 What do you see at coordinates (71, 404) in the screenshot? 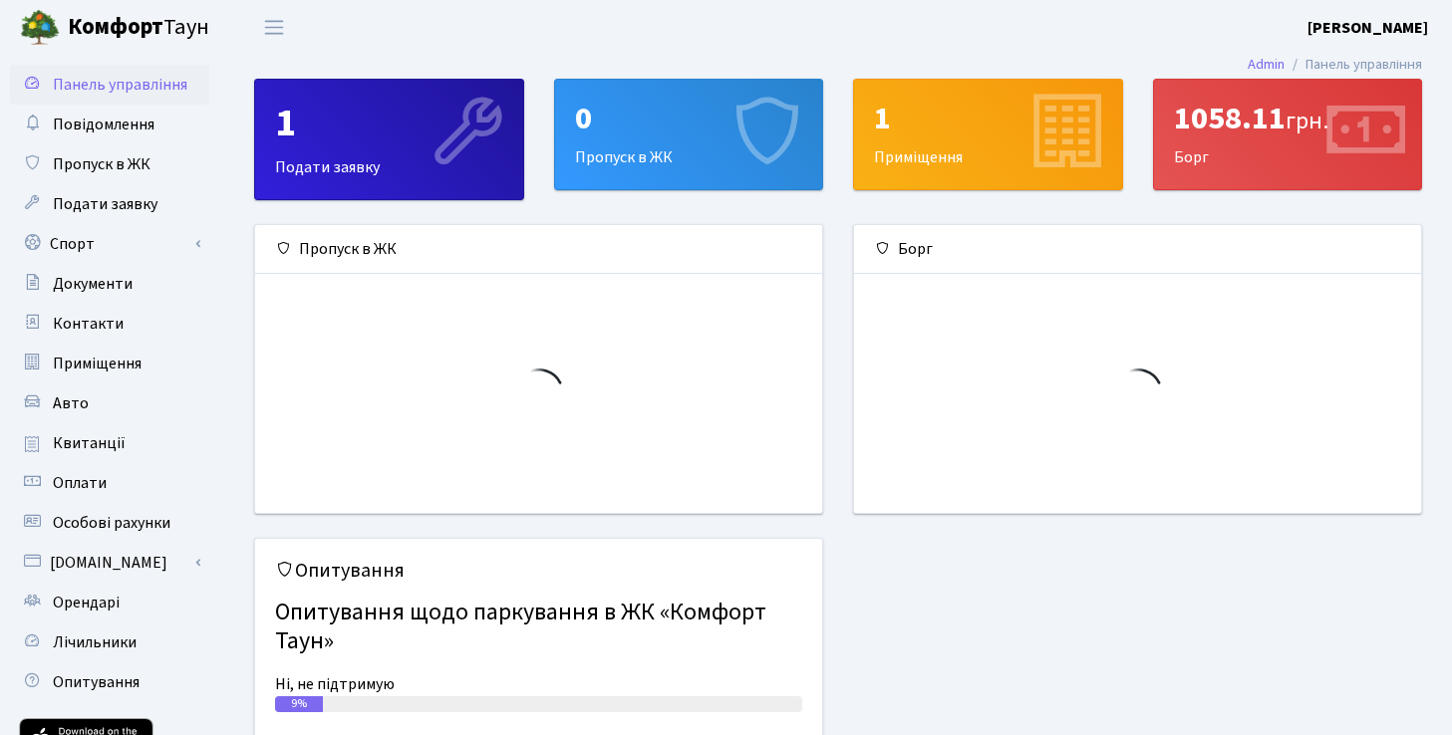
I see `span: Авто` at bounding box center [71, 404].